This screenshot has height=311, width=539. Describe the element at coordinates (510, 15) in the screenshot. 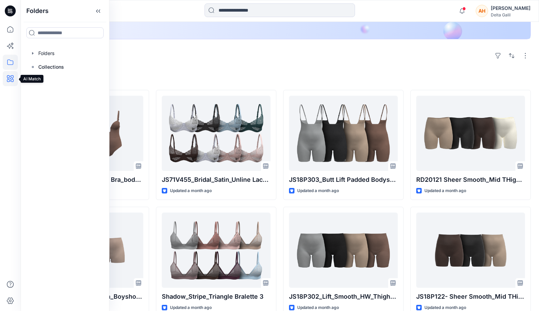

I see `div: Delta Galil` at that location.